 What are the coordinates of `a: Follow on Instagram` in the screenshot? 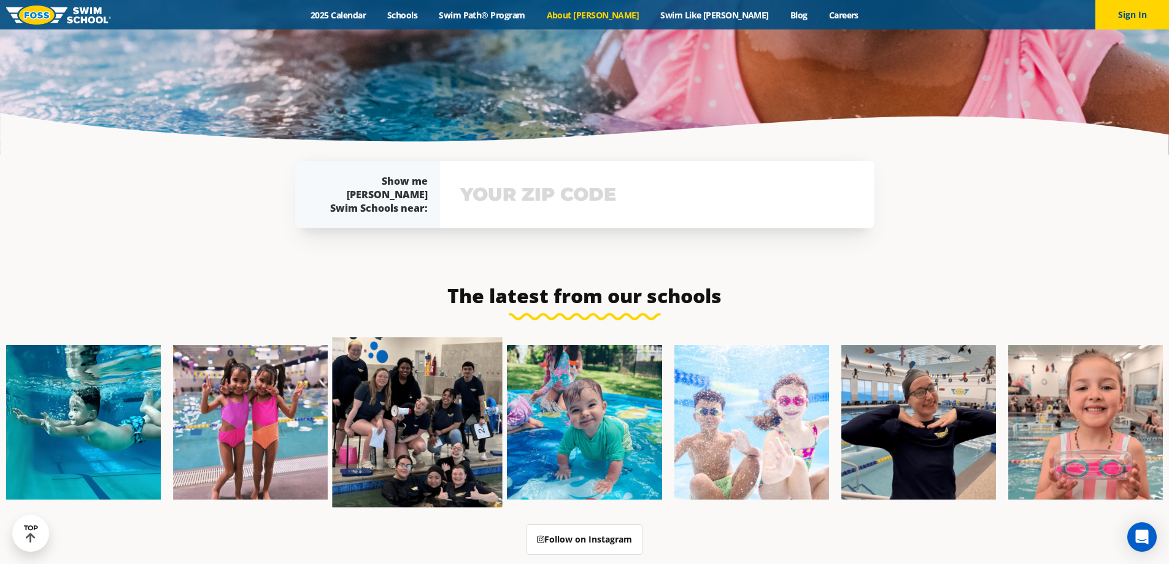 It's located at (584, 540).